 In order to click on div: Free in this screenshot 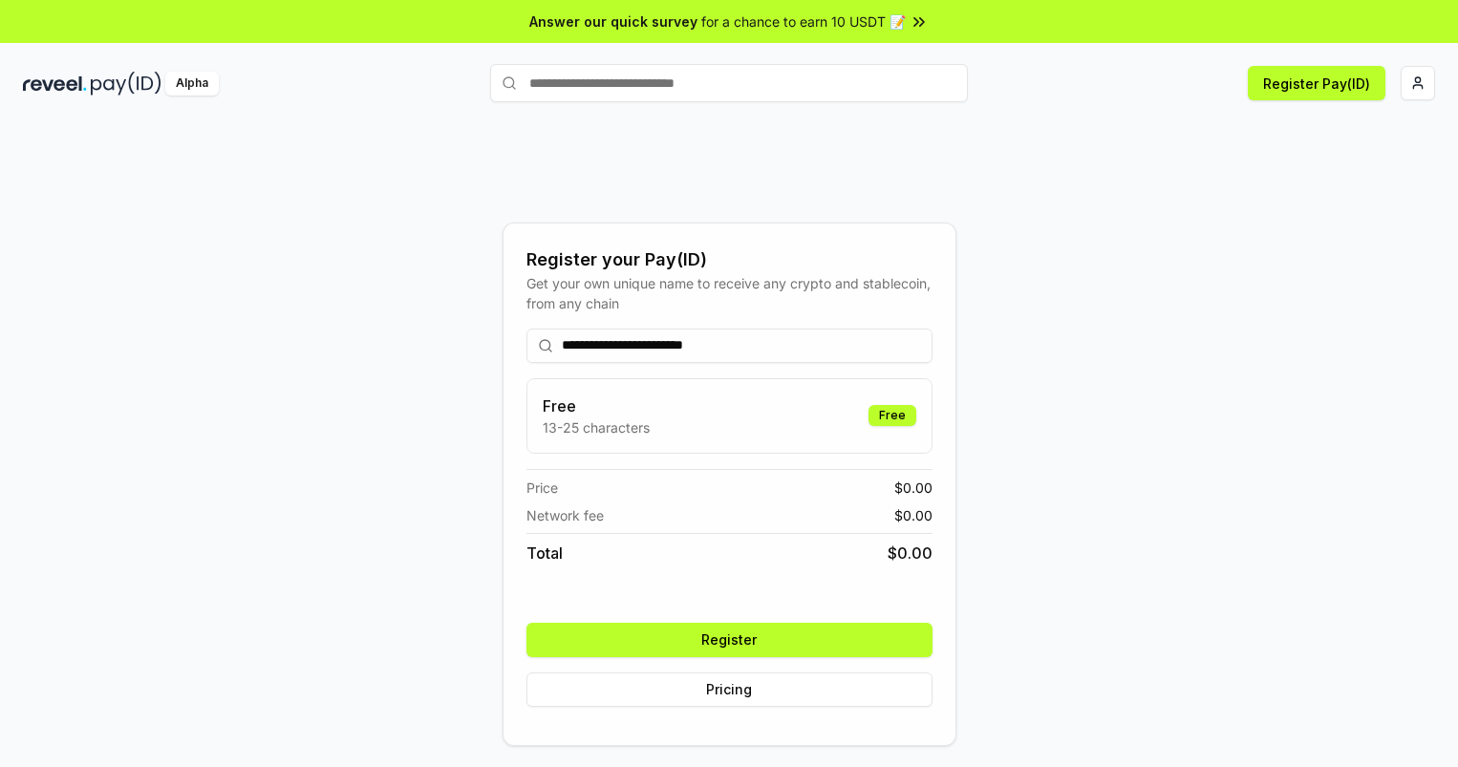, I will do `click(893, 416)`.